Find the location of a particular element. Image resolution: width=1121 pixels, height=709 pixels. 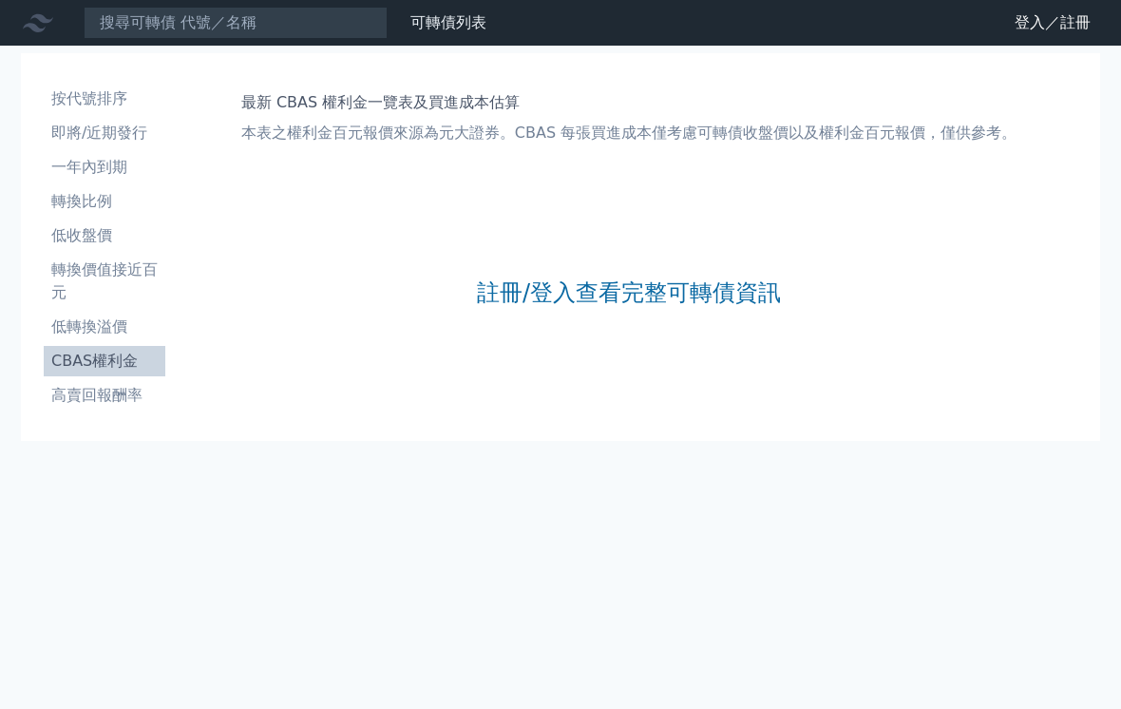

a: 低收盤價 is located at coordinates (105, 236).